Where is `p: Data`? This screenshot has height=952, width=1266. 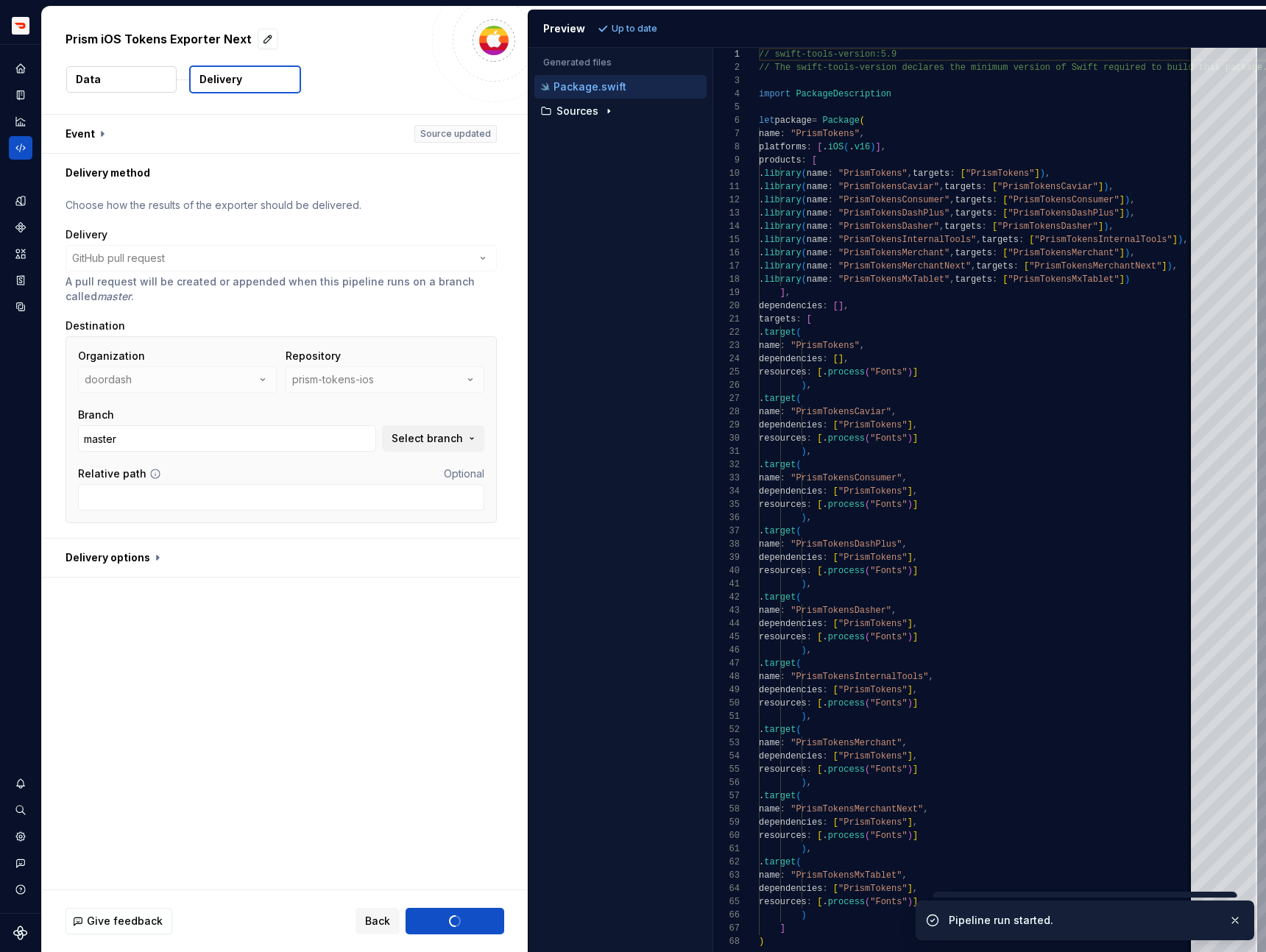
p: Data is located at coordinates (88, 79).